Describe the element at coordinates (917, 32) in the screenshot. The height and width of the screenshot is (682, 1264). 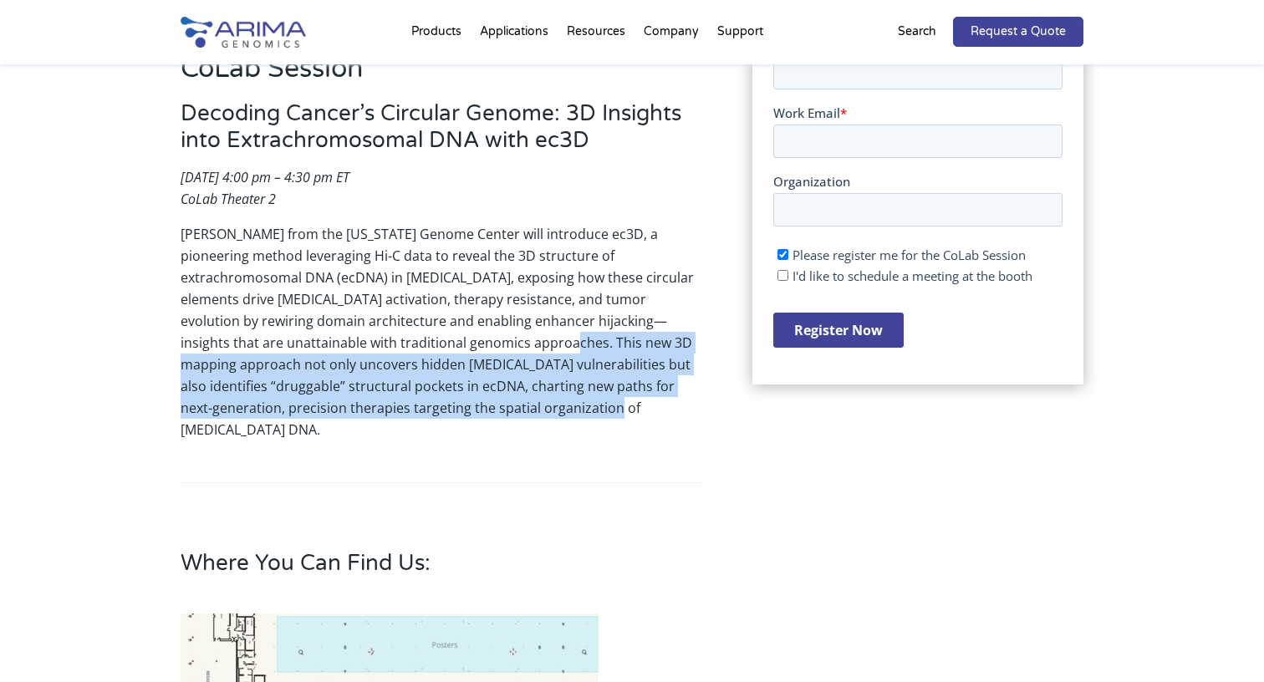
I see `p: Search` at that location.